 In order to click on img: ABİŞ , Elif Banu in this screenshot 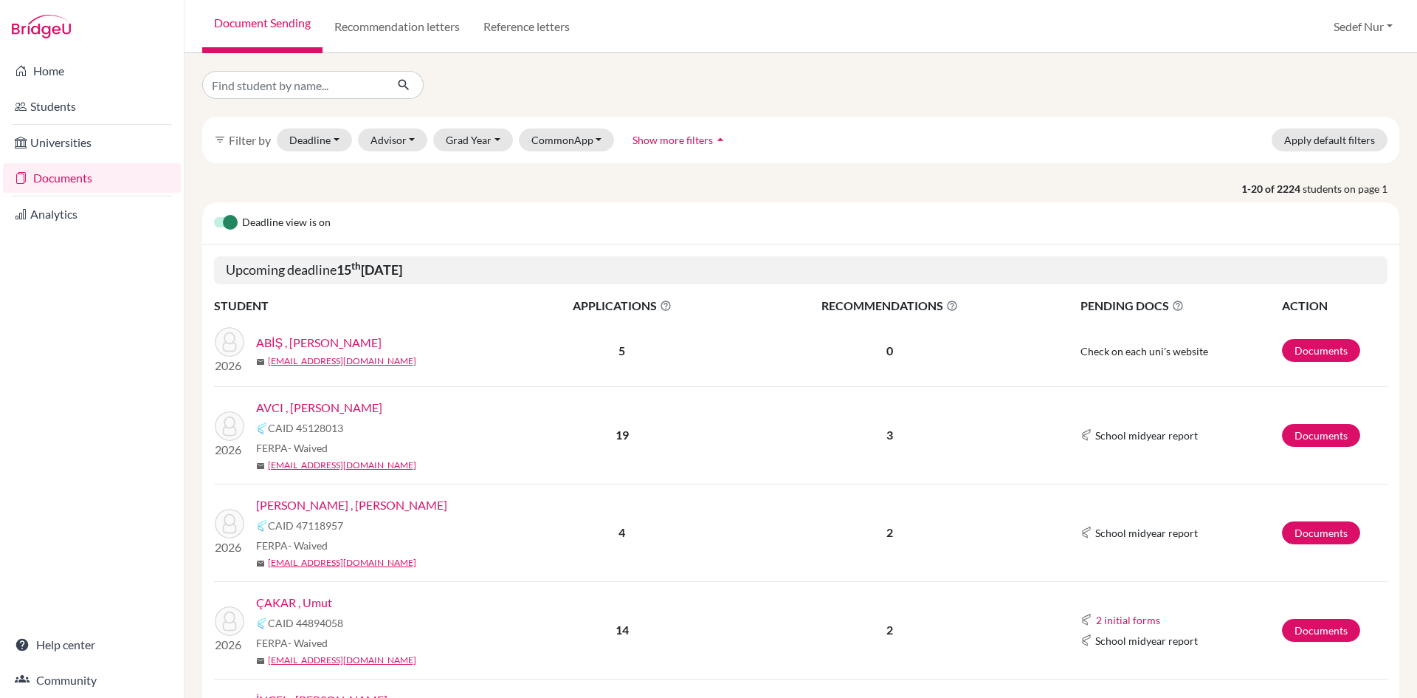, I will do `click(230, 342)`.